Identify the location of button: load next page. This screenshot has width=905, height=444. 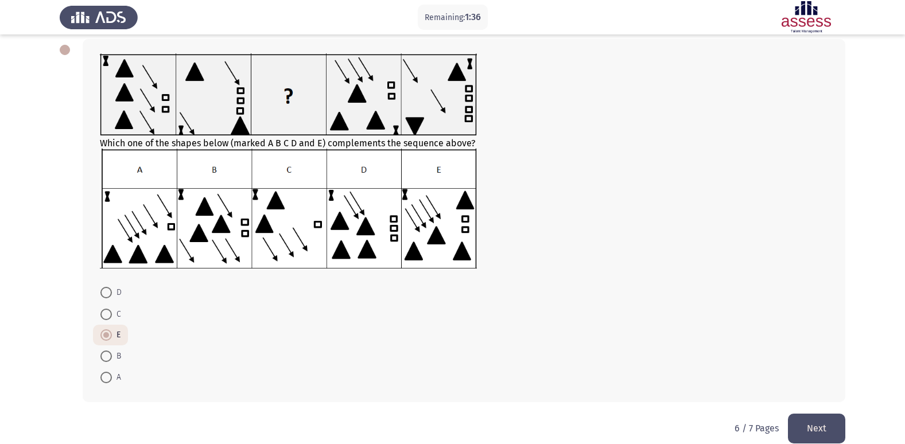
(817, 428).